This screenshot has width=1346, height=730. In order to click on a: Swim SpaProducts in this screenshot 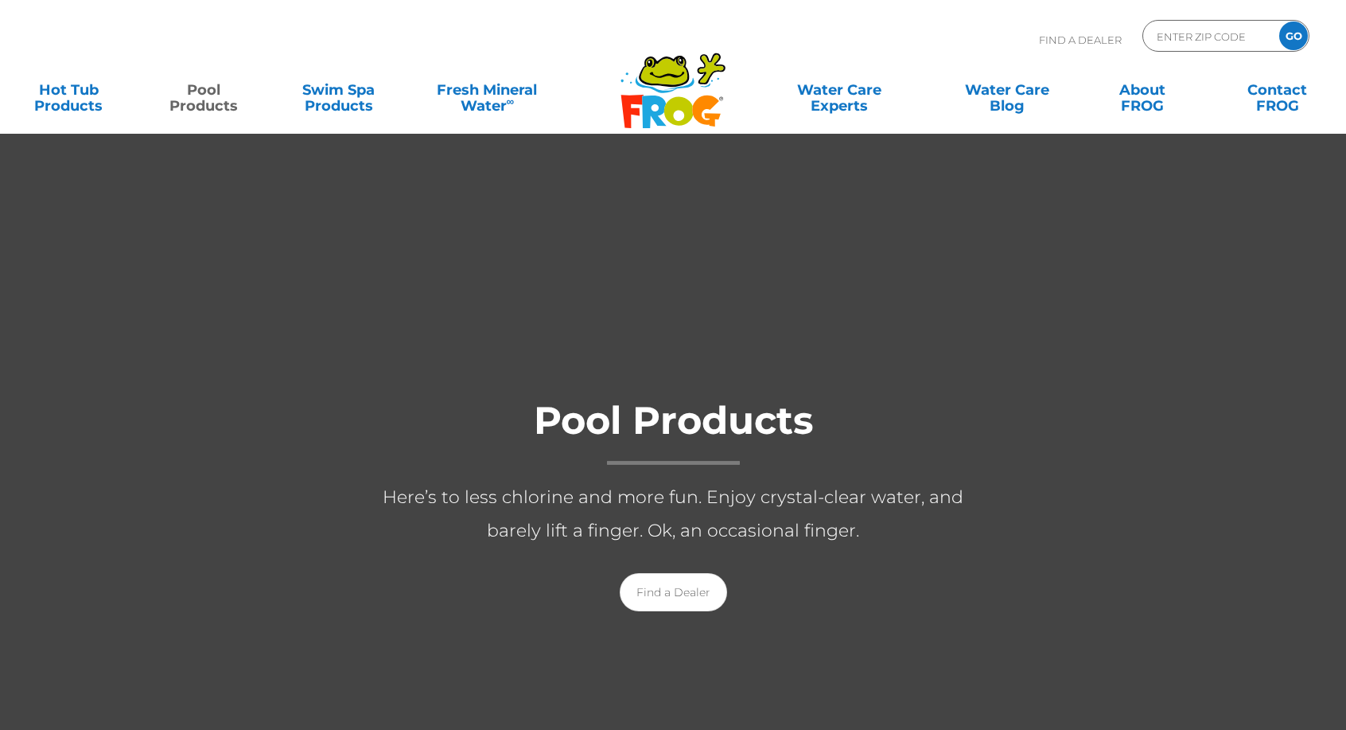, I will do `click(339, 90)`.